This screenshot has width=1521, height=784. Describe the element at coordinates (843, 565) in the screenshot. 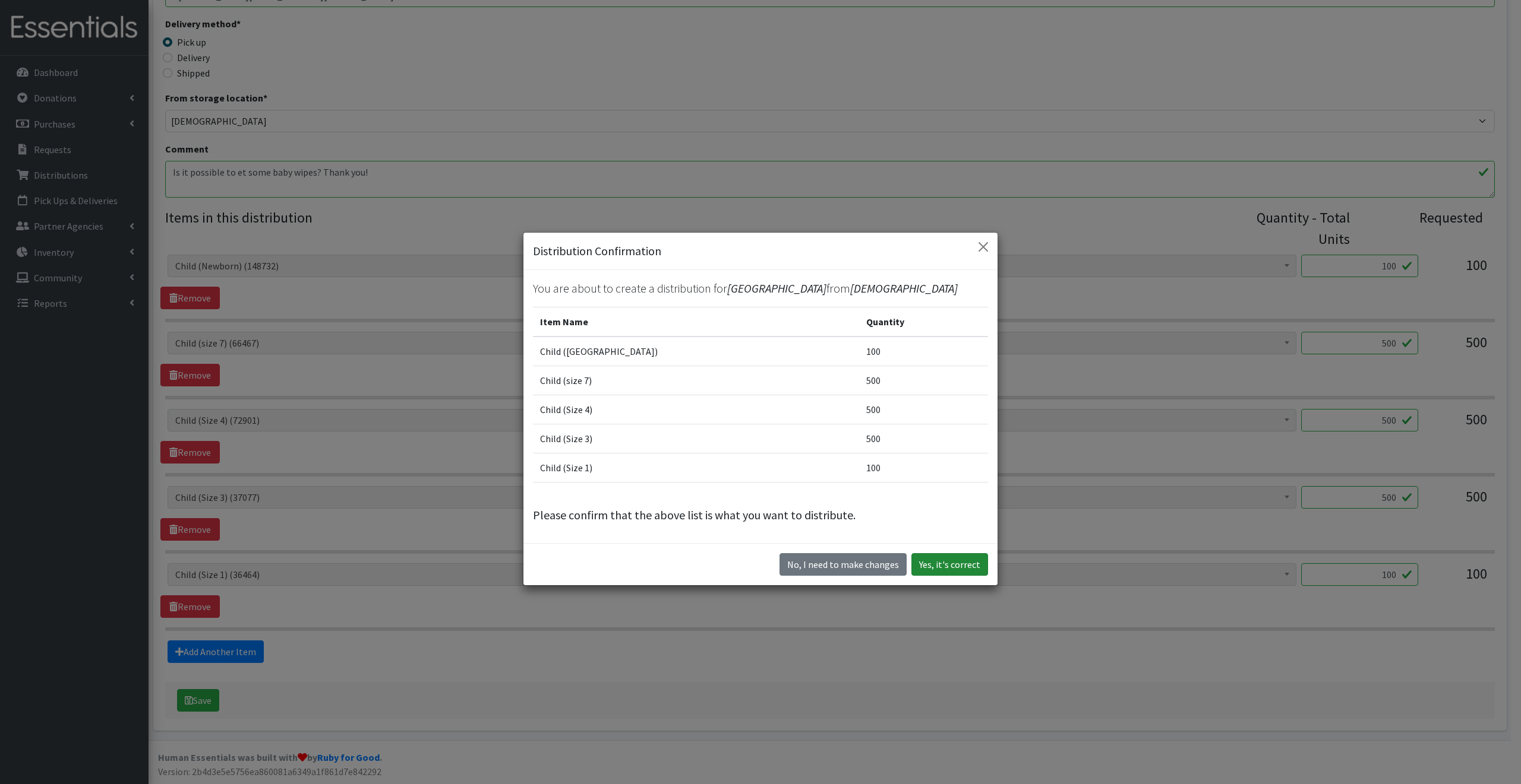

I see `button: No I need to make changes` at that location.